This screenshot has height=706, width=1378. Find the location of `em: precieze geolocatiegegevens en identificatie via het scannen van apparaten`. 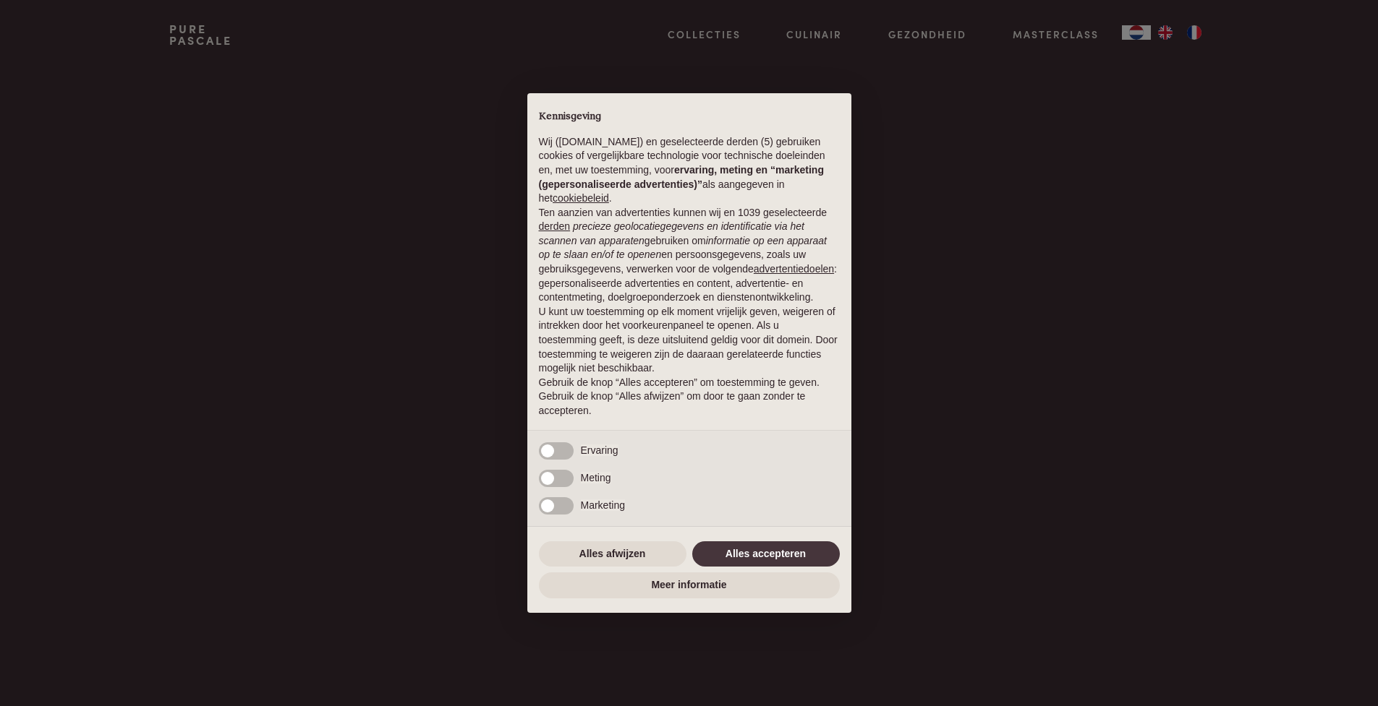

em: precieze geolocatiegegevens en identificatie via het scannen van apparaten is located at coordinates (671, 234).